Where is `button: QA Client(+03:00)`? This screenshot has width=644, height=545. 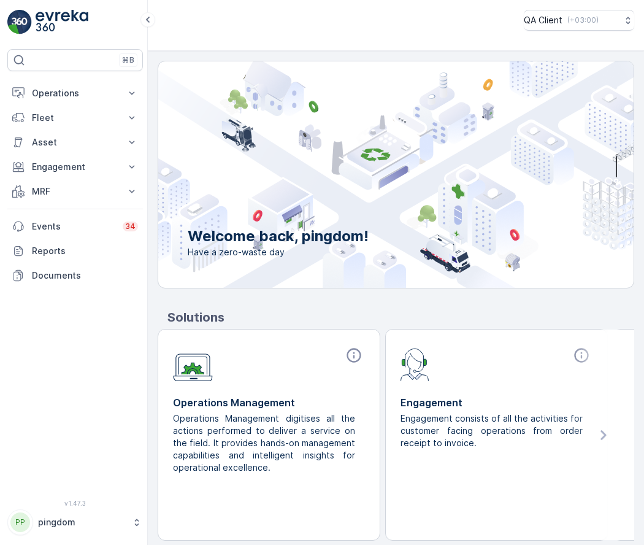 button: QA Client(+03:00) is located at coordinates (579, 20).